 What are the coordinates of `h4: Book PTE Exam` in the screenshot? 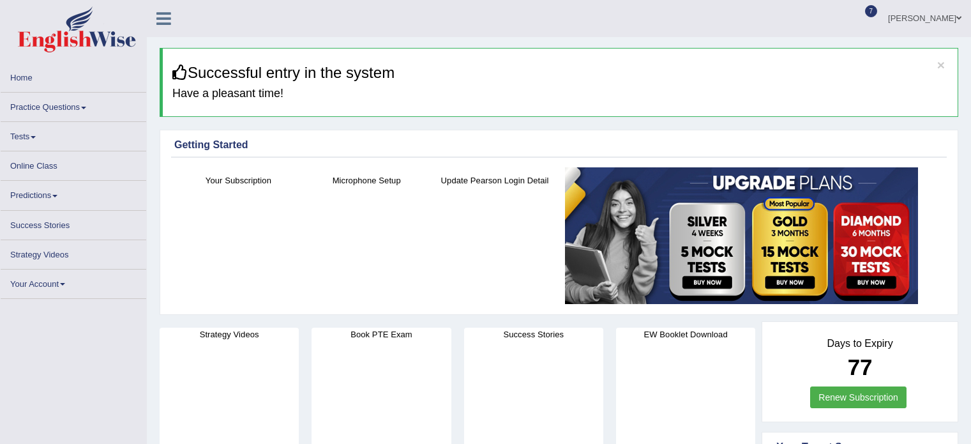 It's located at (381, 334).